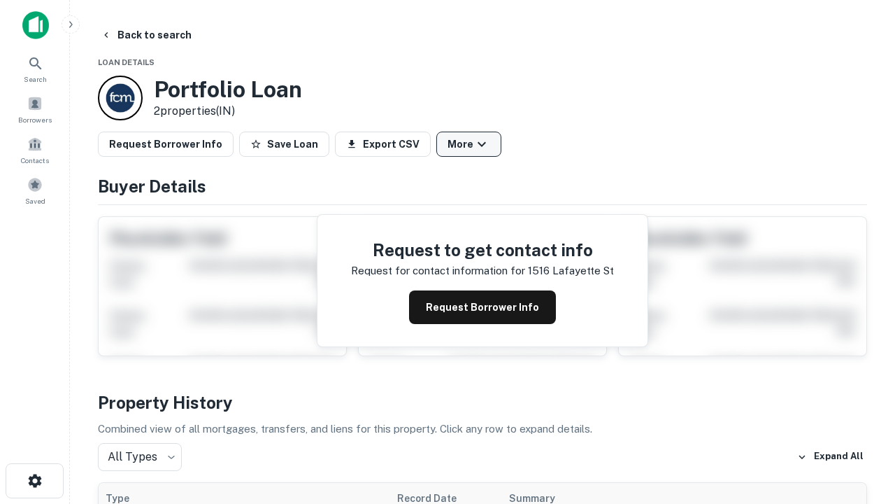 Image resolution: width=895 pixels, height=504 pixels. What do you see at coordinates (35, 190) in the screenshot?
I see `div: Saved` at bounding box center [35, 190].